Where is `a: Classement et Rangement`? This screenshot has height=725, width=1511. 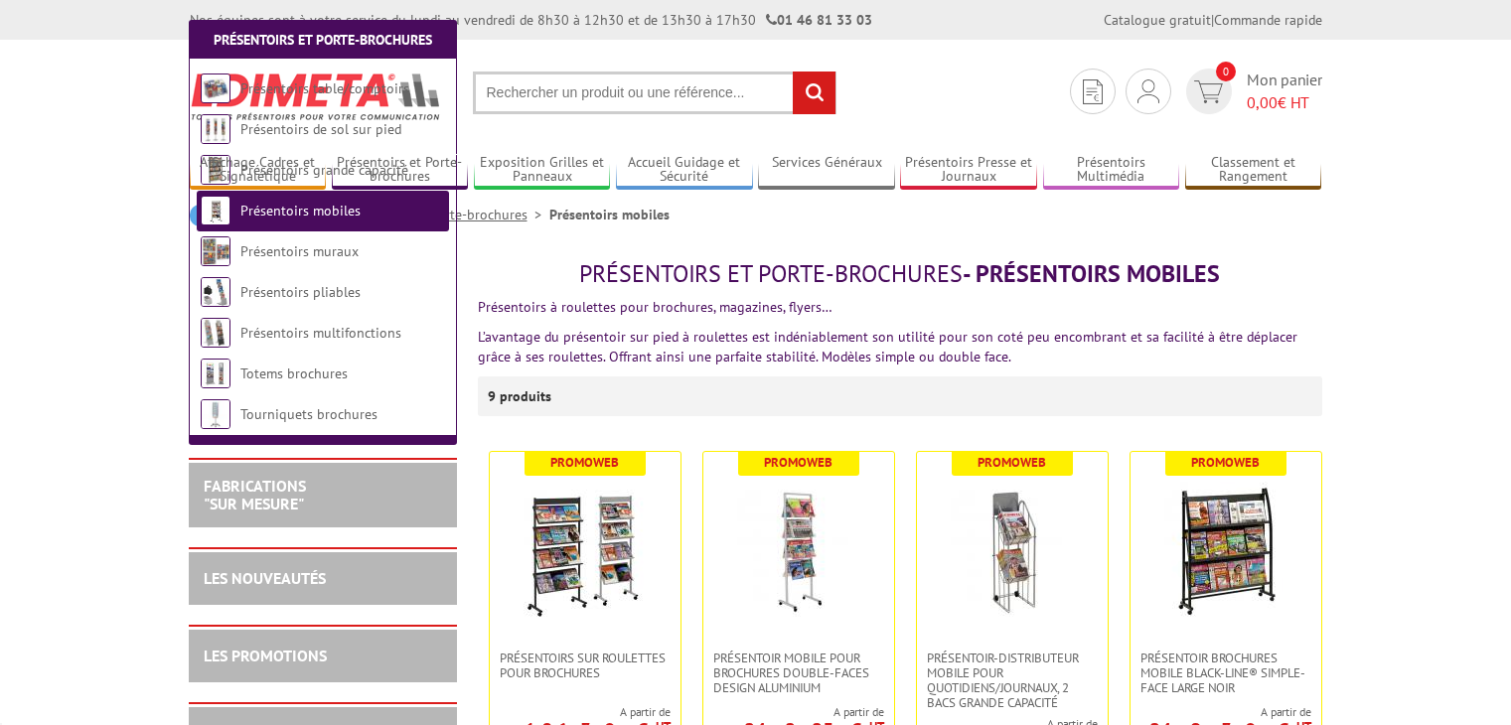
a: Classement et Rangement is located at coordinates (1254, 170).